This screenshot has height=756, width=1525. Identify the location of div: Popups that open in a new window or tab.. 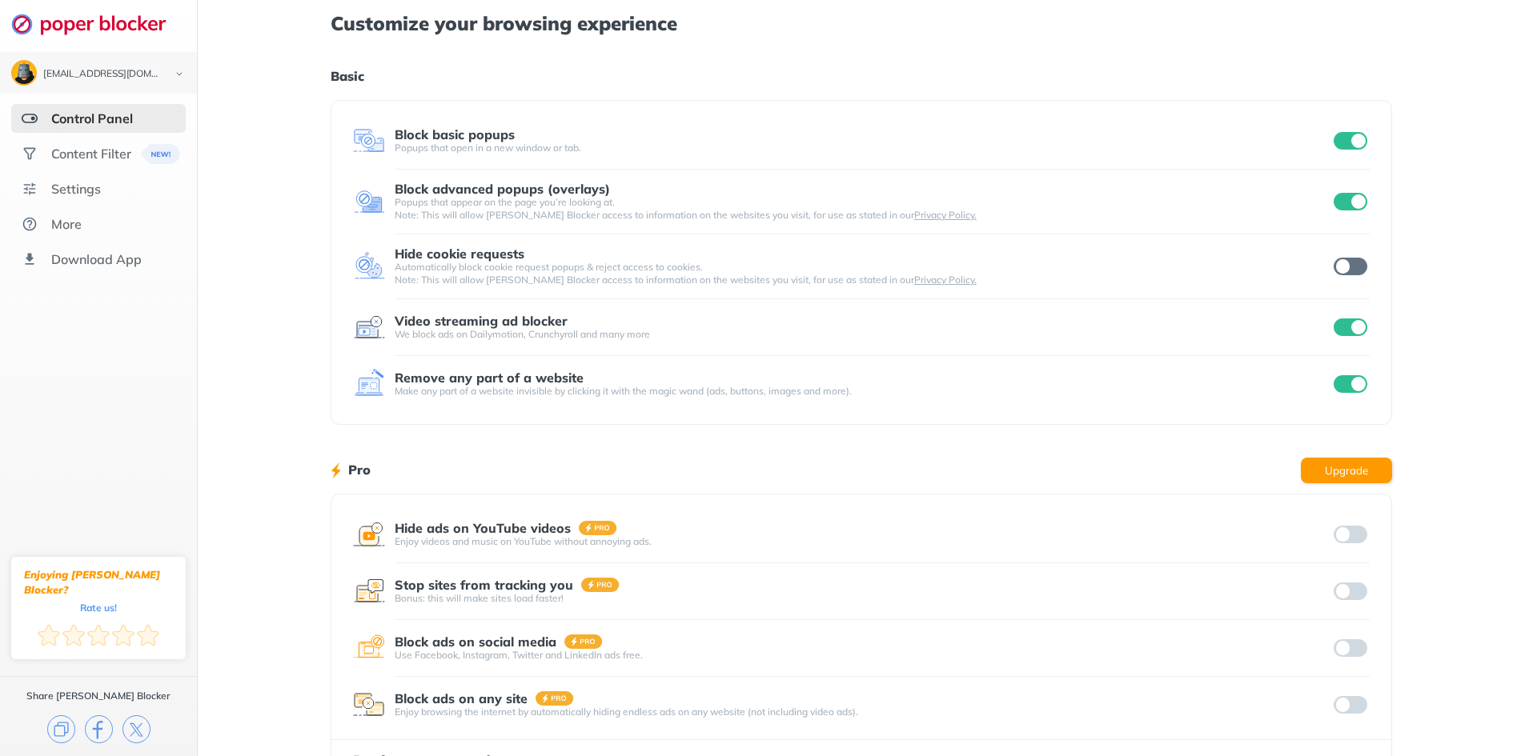
(863, 148).